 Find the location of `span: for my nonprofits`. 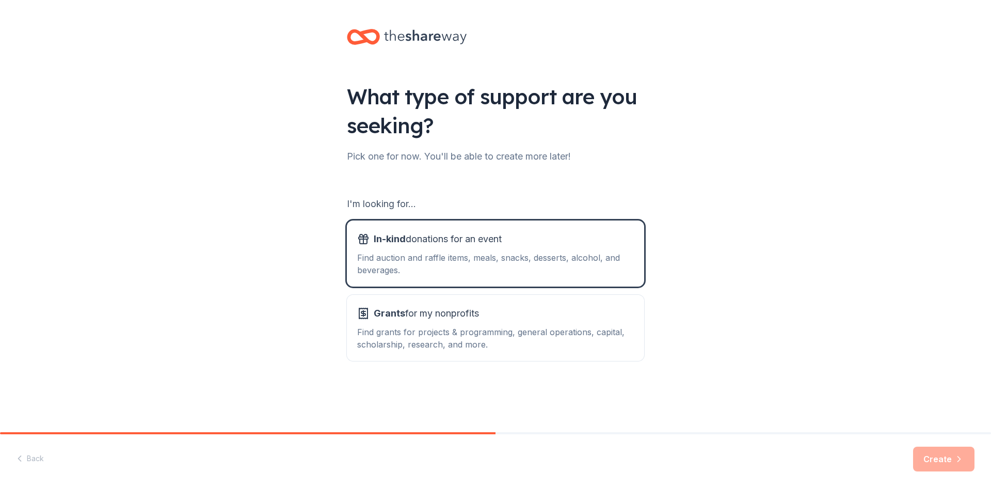

span: for my nonprofits is located at coordinates (426, 313).